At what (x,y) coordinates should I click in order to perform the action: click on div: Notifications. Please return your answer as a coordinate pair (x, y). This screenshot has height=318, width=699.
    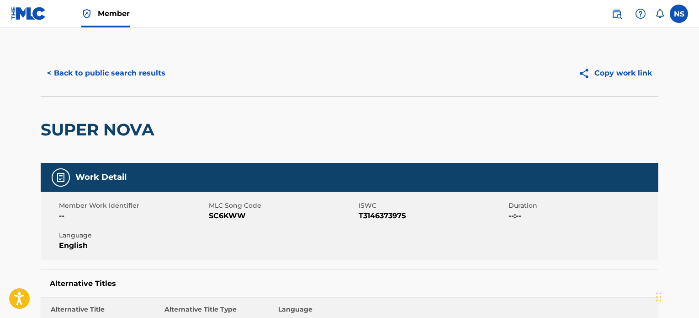
    Looking at the image, I should click on (660, 14).